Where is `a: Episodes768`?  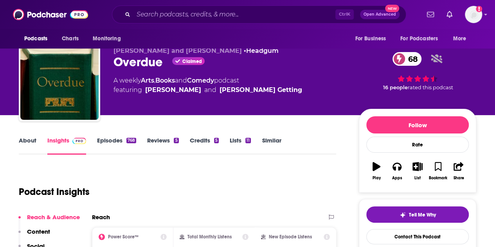 a: Episodes768 is located at coordinates (117, 146).